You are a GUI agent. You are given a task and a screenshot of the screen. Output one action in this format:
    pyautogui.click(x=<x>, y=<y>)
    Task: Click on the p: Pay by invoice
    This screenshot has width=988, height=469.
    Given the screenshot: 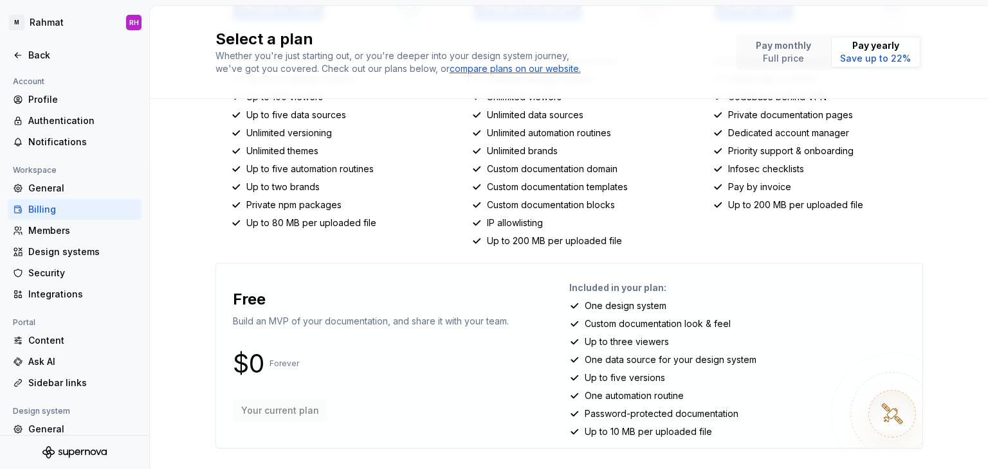 What is the action you would take?
    pyautogui.click(x=759, y=187)
    